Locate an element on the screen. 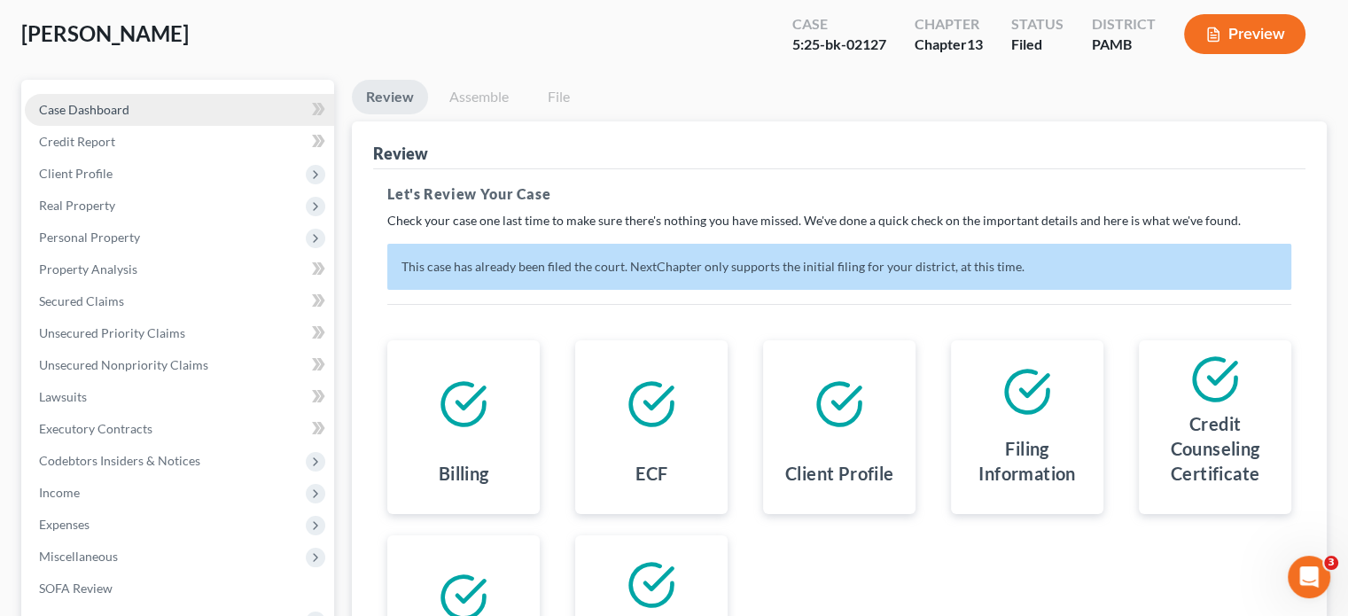 The height and width of the screenshot is (616, 1348). a: Review is located at coordinates (390, 97).